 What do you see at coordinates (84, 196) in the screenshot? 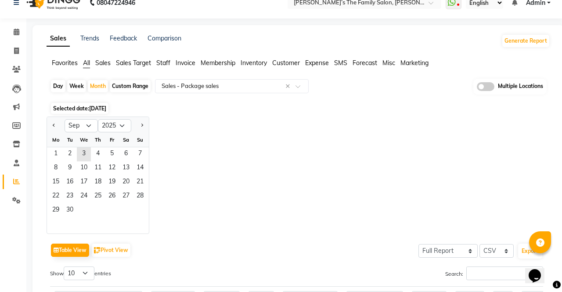
I see `div: Wednesday, September 24, 2025` at bounding box center [84, 196].